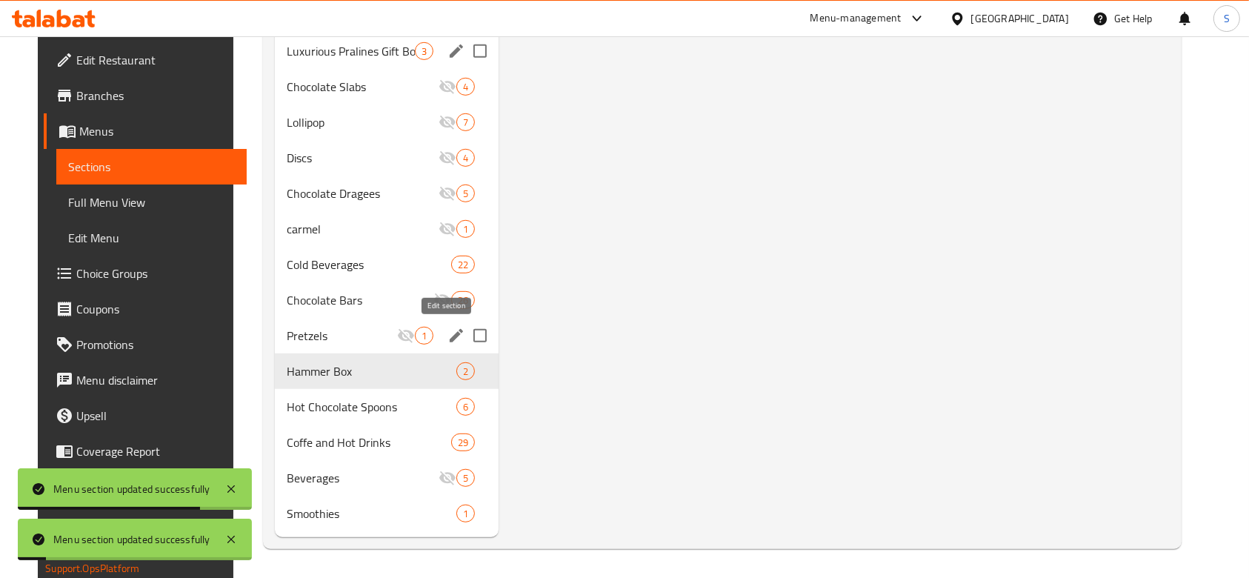  What do you see at coordinates (387, 478) in the screenshot?
I see `div: Beverages5` at bounding box center [387, 478].